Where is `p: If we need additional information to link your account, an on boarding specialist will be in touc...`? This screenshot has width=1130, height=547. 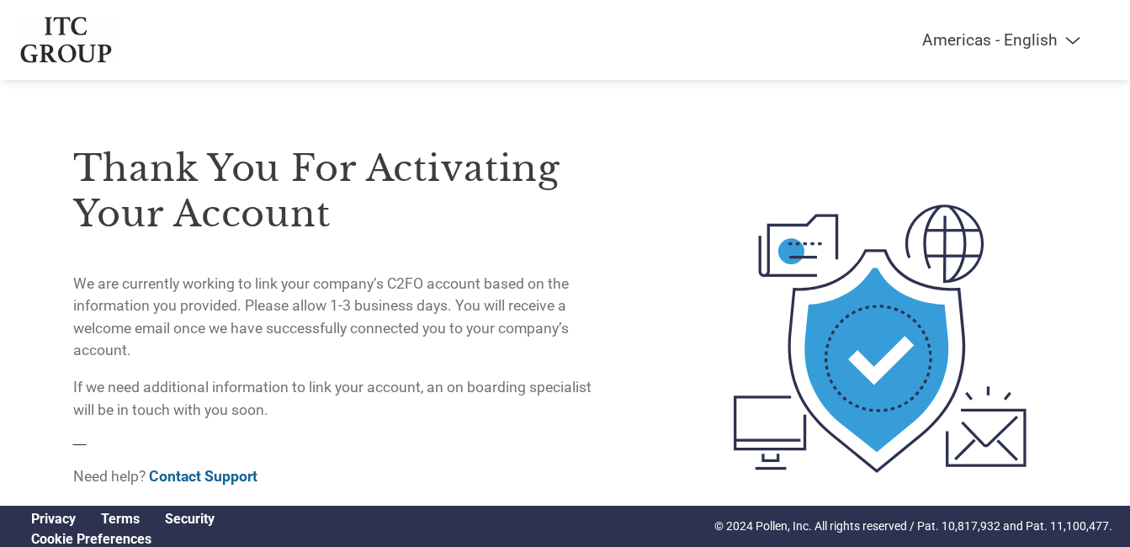 p: If we need additional information to link your account, an on boarding specialist will be in touc... is located at coordinates (339, 398).